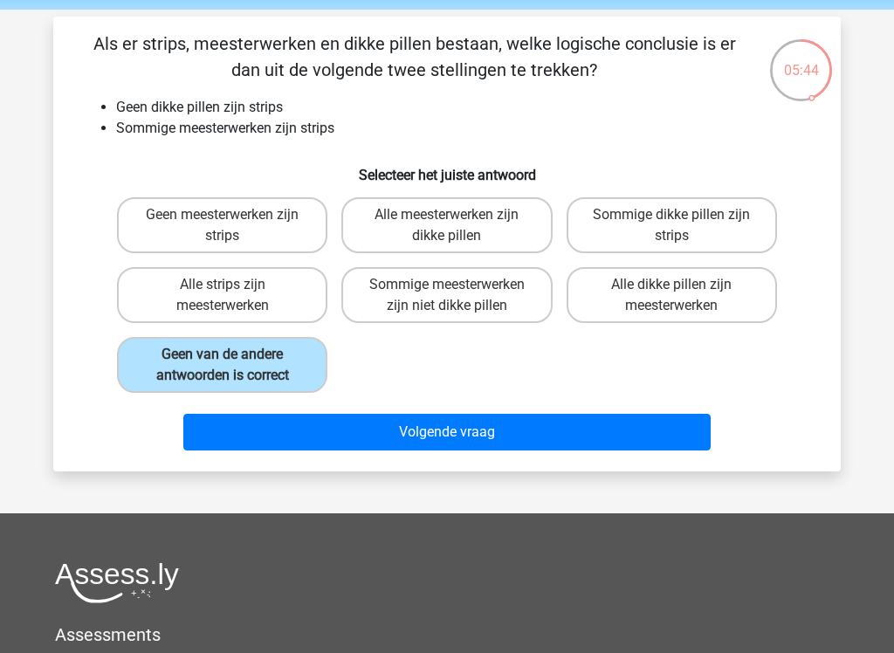 Image resolution: width=894 pixels, height=653 pixels. Describe the element at coordinates (446, 225) in the screenshot. I see `label: Alle meesterwerken zijn dikke pillen` at that location.